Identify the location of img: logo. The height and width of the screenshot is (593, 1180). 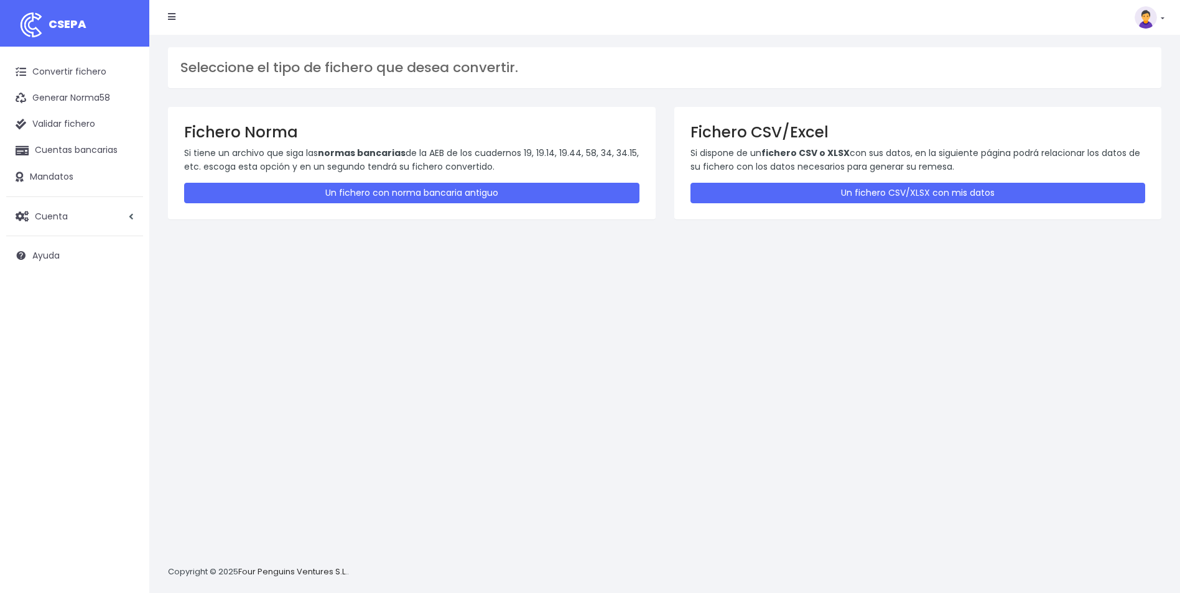
(31, 25).